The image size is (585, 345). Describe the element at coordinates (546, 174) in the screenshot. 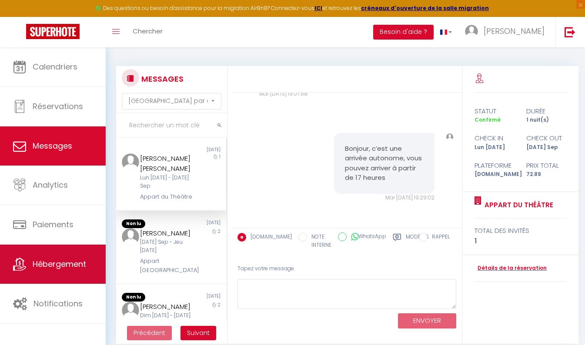

I see `div: 72.89` at that location.